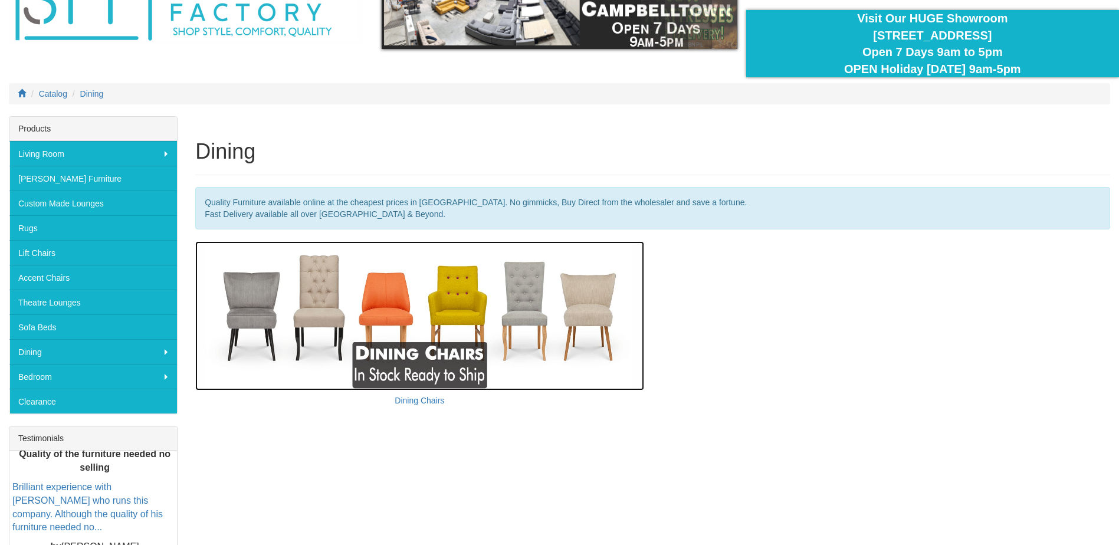 This screenshot has width=1119, height=545. What do you see at coordinates (53, 94) in the screenshot?
I see `span: Catalog` at bounding box center [53, 94].